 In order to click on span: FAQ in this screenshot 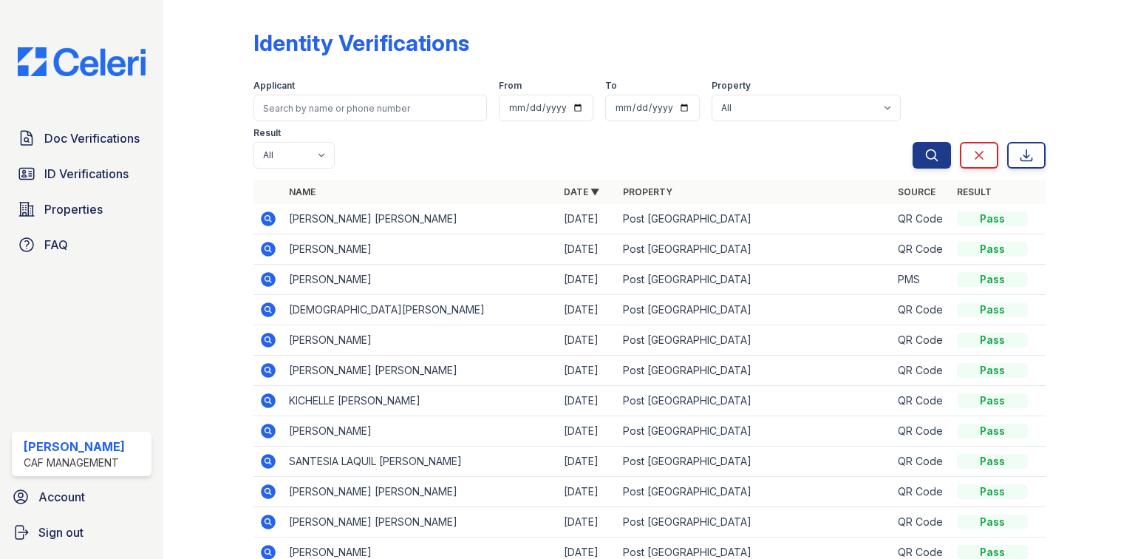, I will do `click(56, 245)`.